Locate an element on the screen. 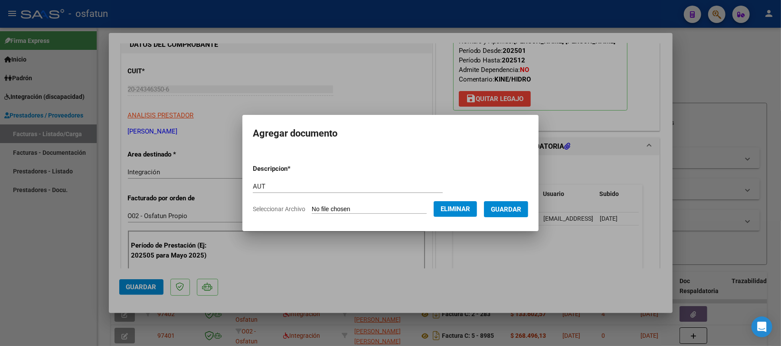  button: Eliminar is located at coordinates (455, 209).